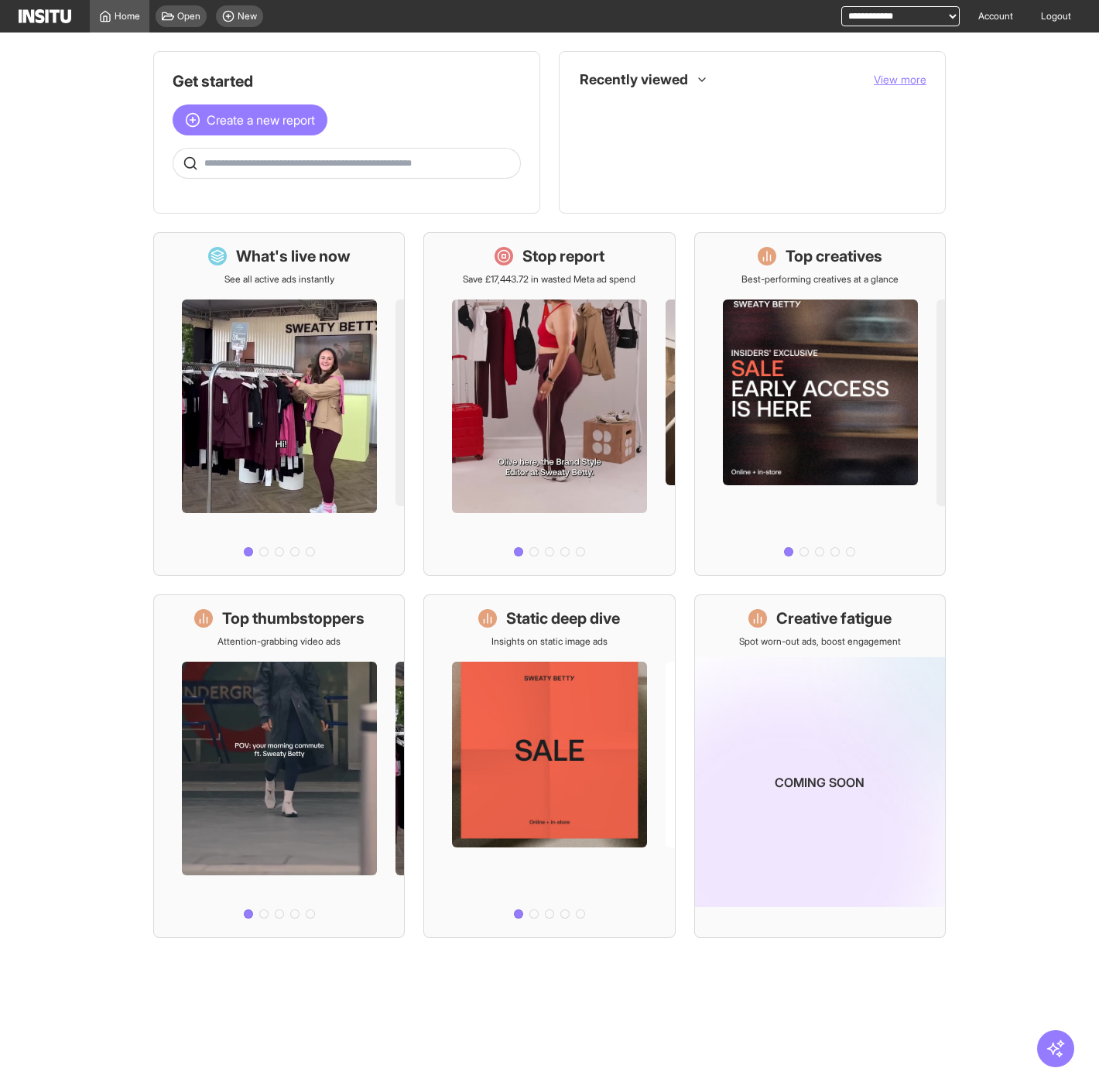 The image size is (1099, 1092). I want to click on span: New, so click(247, 16).